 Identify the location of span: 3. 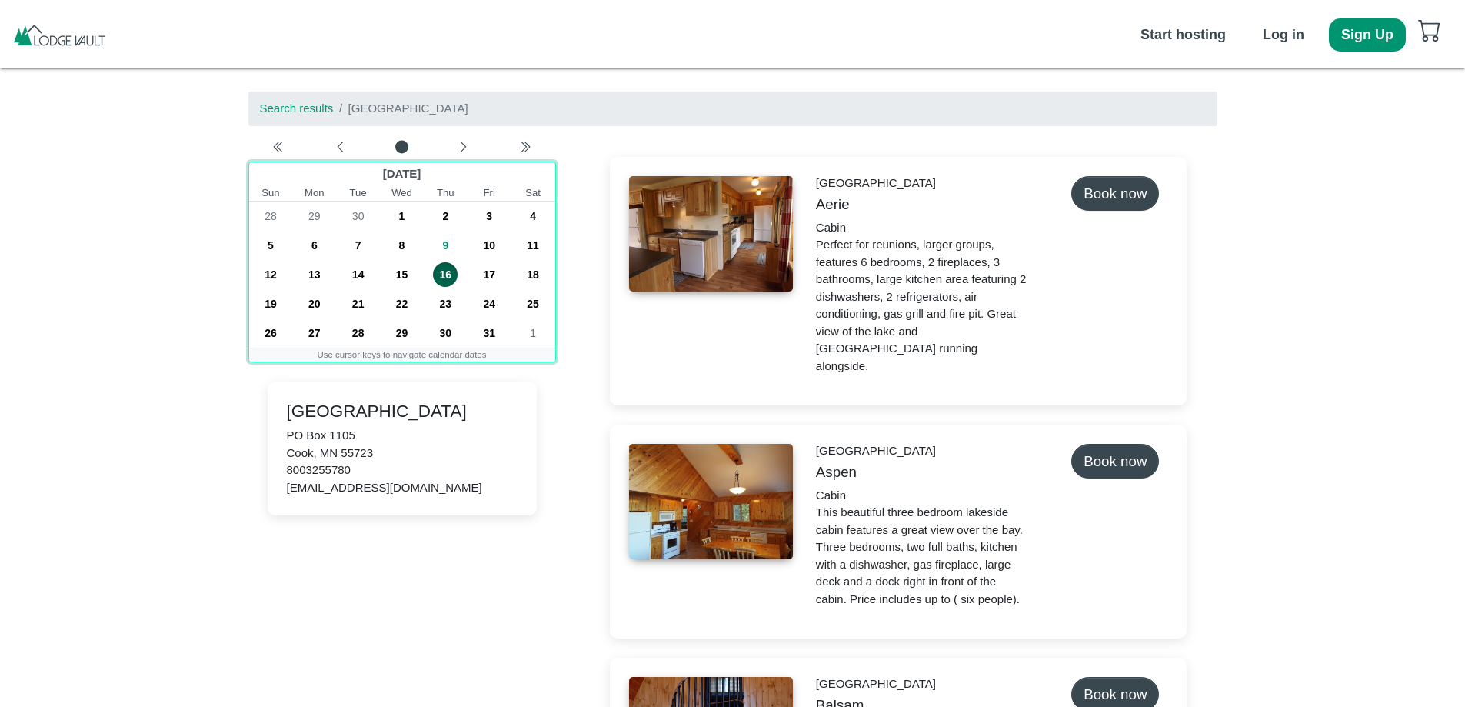
(489, 216).